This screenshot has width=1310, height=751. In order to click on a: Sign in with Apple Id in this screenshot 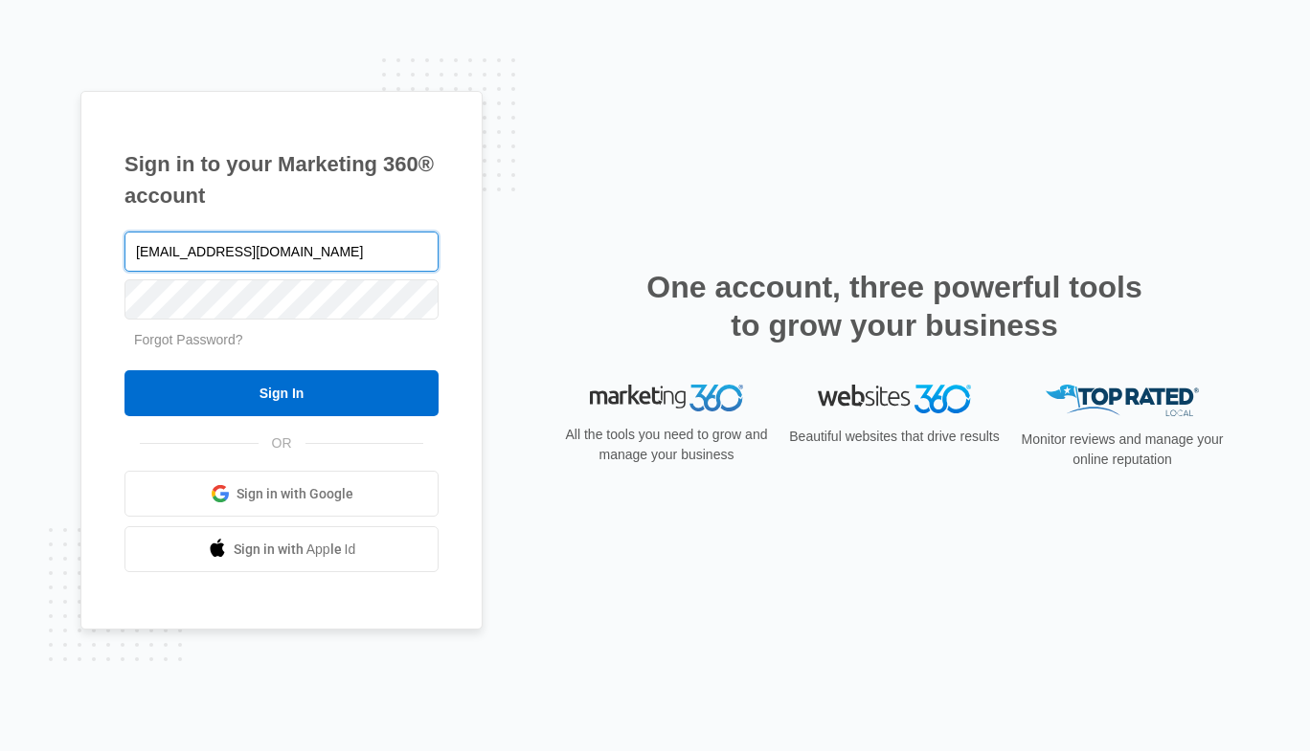, I will do `click(281, 550)`.